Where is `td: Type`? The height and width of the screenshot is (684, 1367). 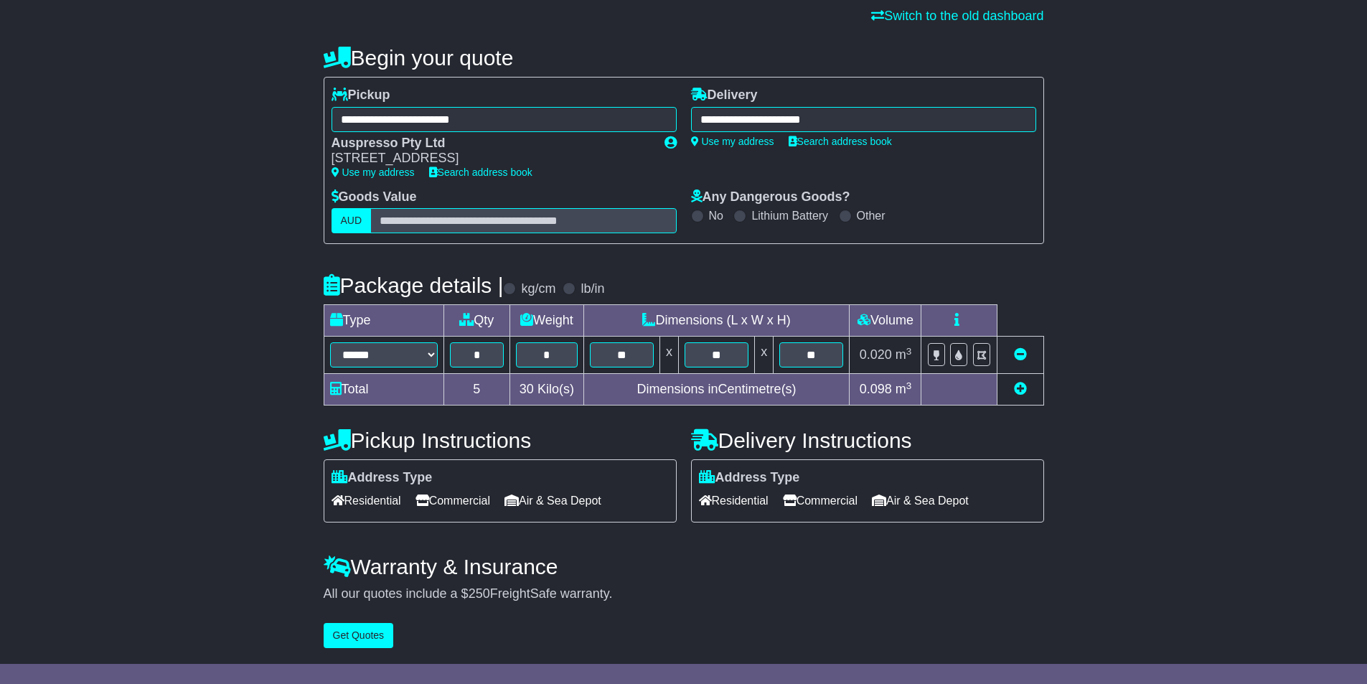
td: Type is located at coordinates (383, 321).